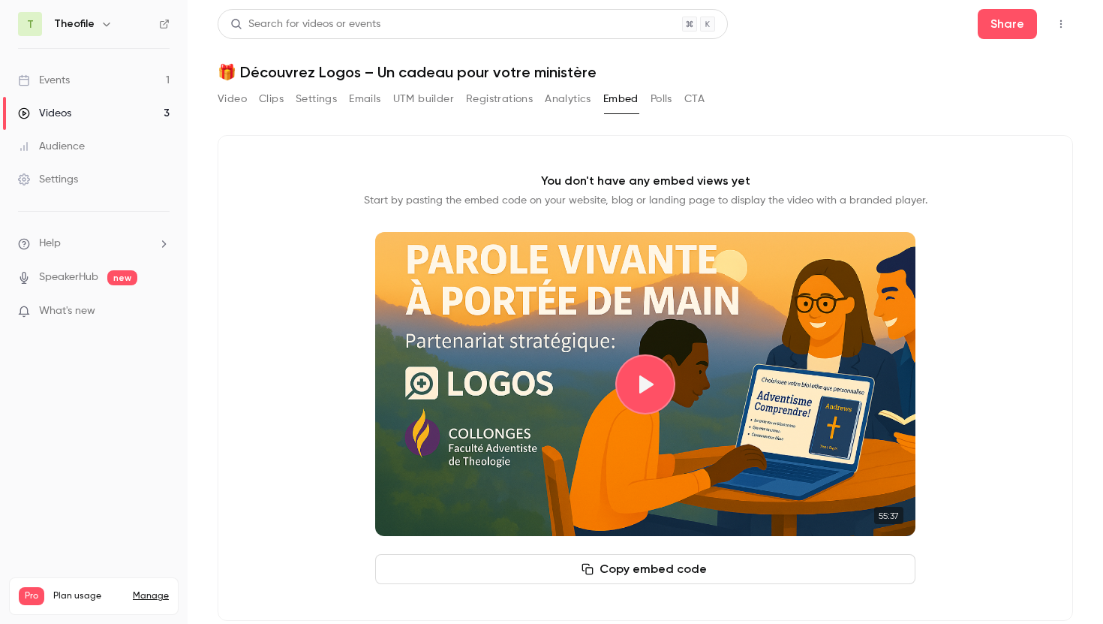  I want to click on button: Settings, so click(316, 99).